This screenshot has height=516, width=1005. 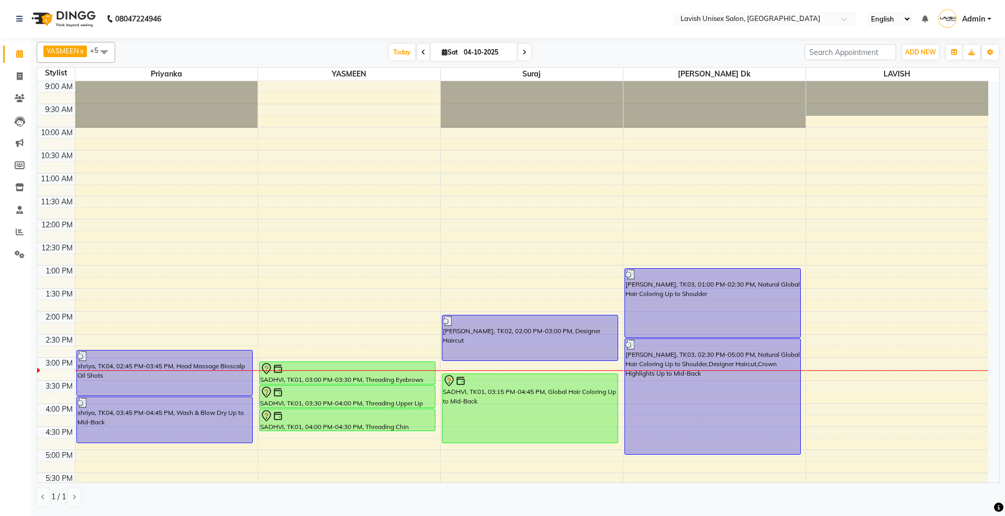 What do you see at coordinates (57, 202) in the screenshot?
I see `div: 11:30 AM` at bounding box center [57, 202].